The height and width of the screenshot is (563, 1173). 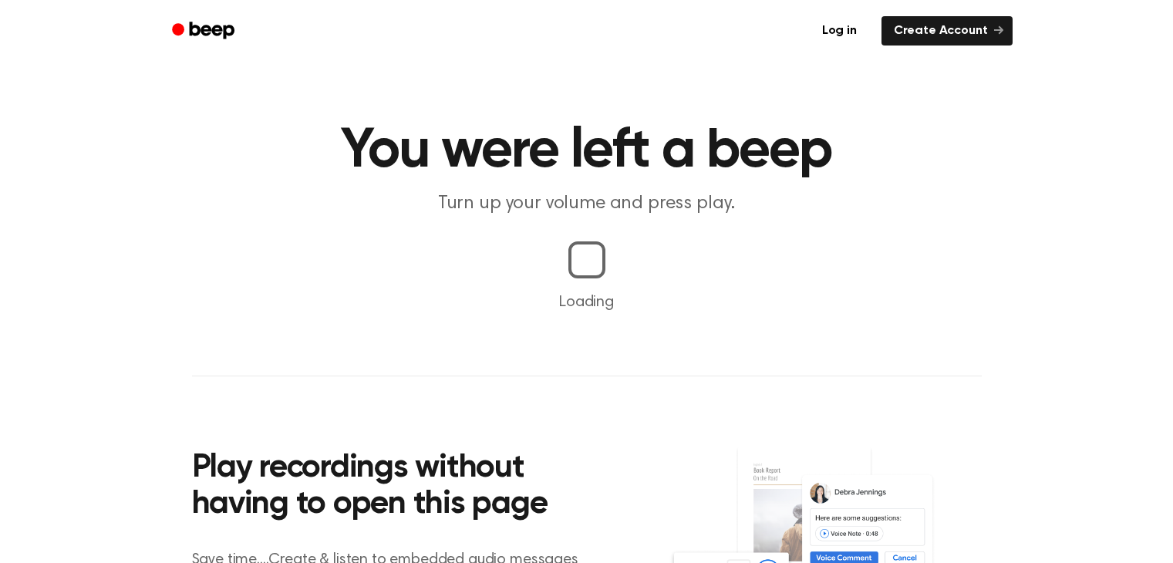 What do you see at coordinates (587, 151) in the screenshot?
I see `h1: You were left a beep` at bounding box center [587, 151].